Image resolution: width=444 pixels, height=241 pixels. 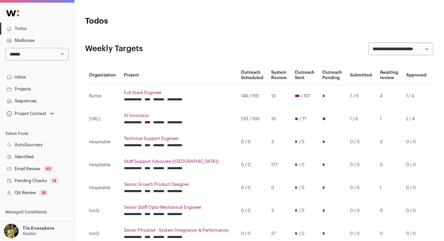 What do you see at coordinates (332, 75) in the screenshot?
I see `th: Outreach Pending` at bounding box center [332, 75].